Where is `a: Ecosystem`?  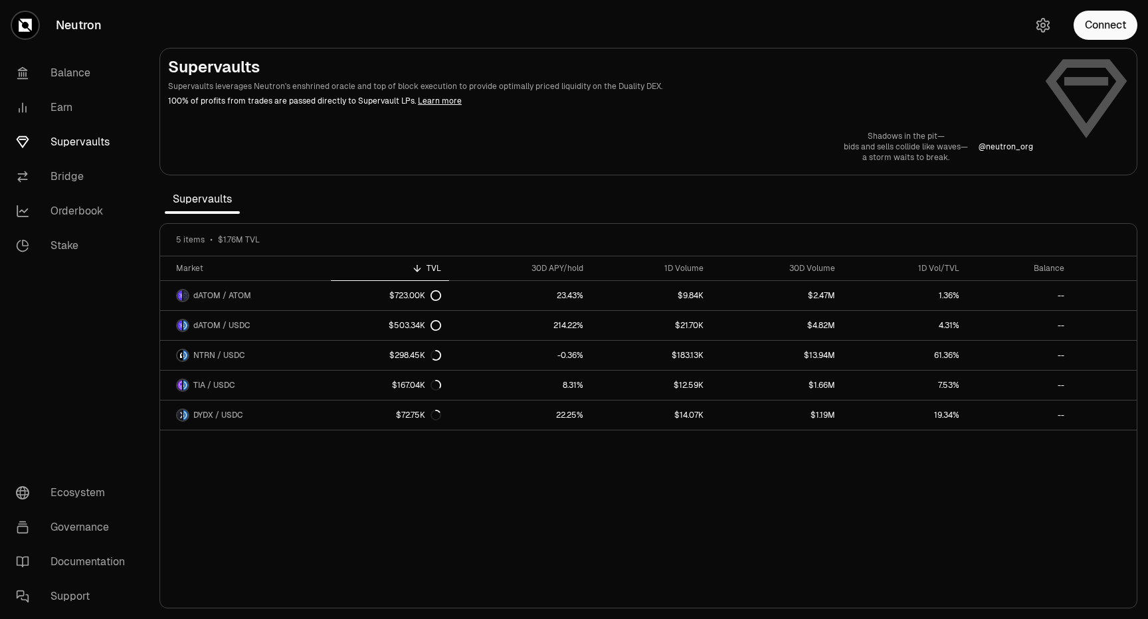 a: Ecosystem is located at coordinates (74, 493).